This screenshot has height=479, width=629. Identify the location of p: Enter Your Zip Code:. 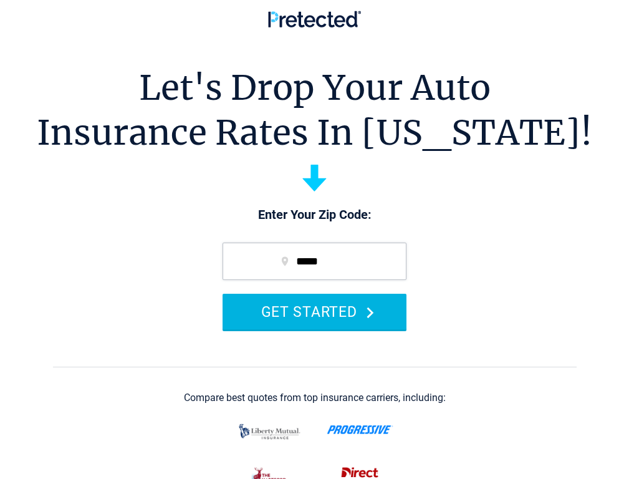
(314, 215).